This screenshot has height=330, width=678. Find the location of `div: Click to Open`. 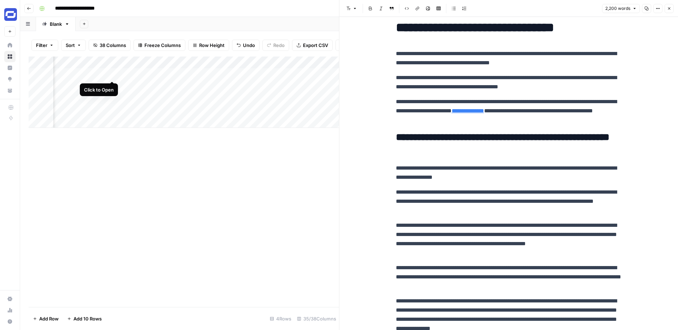

div: Click to Open is located at coordinates (99, 90).